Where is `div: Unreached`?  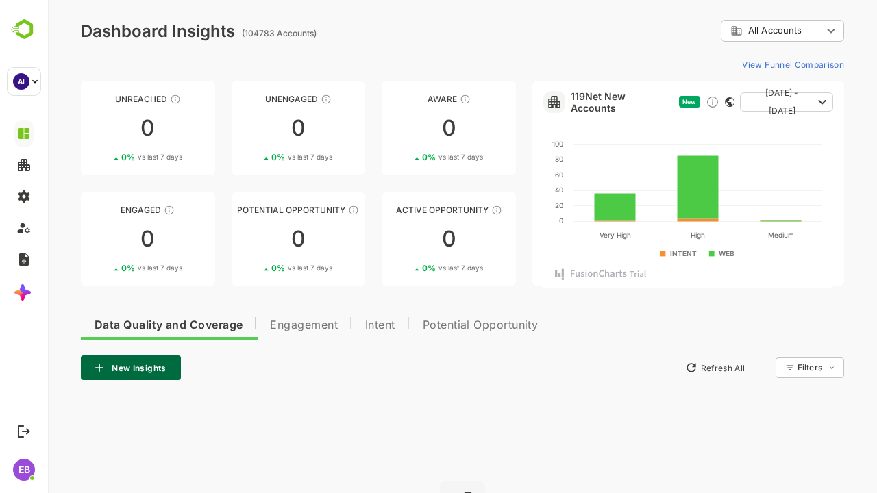
div: Unreached is located at coordinates (100, 99).